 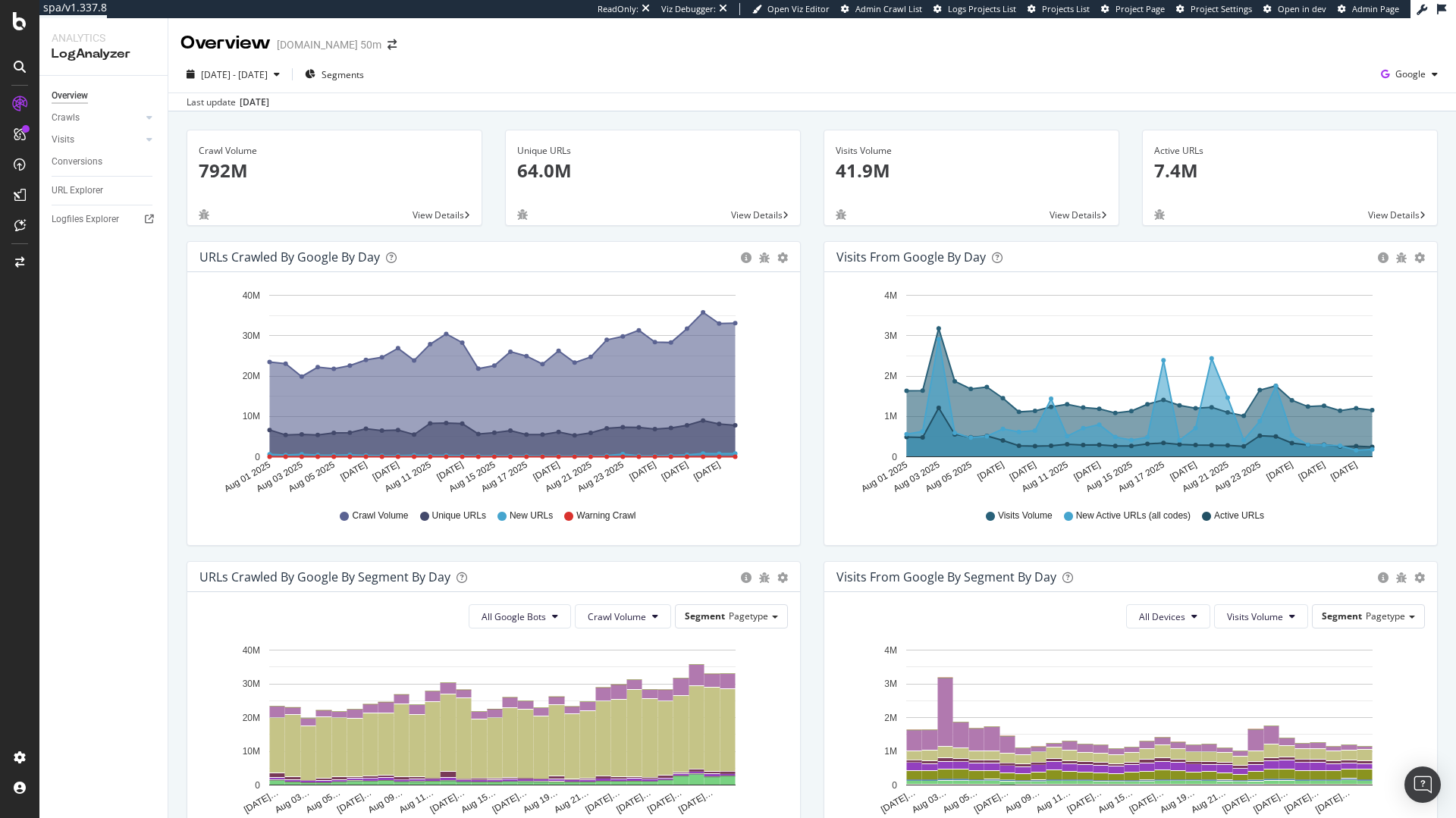 I want to click on div: Last update, so click(x=228, y=102).